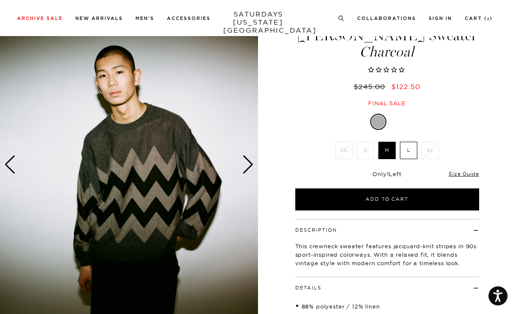 The image size is (516, 314). I want to click on div: Only Left, so click(387, 174).